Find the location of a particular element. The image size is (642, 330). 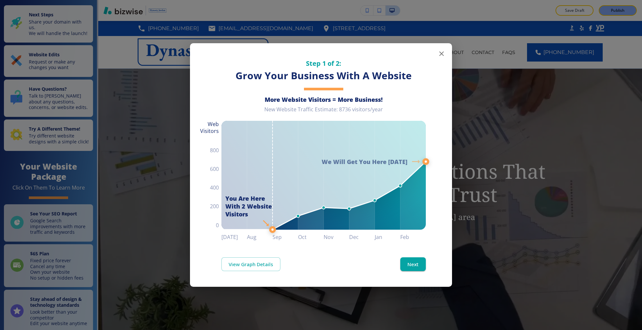

div: New Website Traffic Estimate: 8736 visitors/year is located at coordinates (324, 112).